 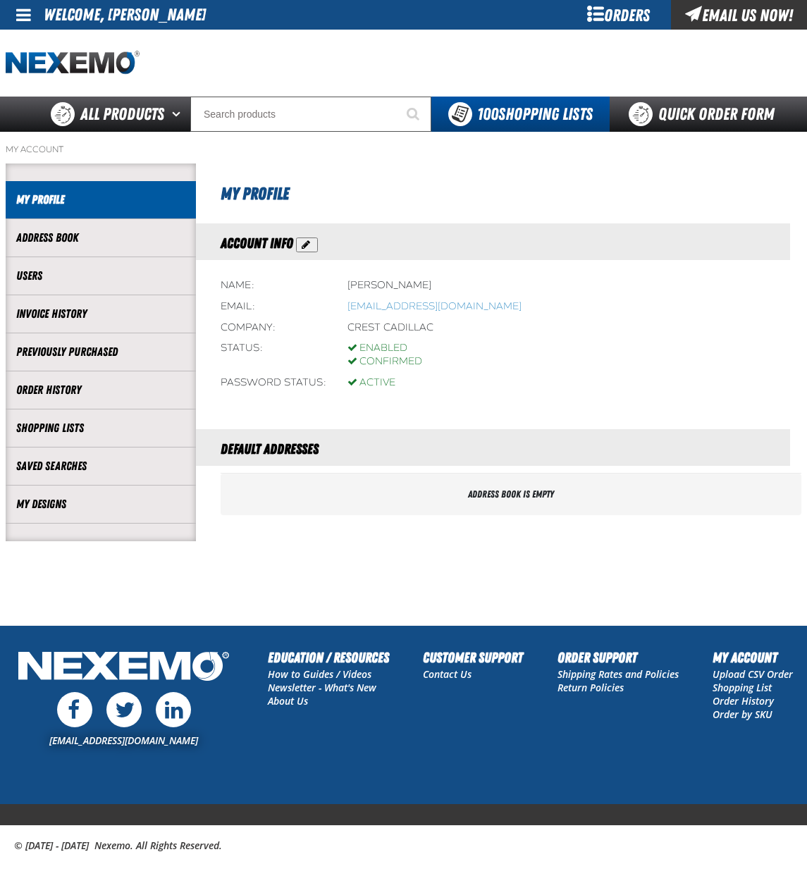 What do you see at coordinates (390, 328) in the screenshot?
I see `div: Crest Cadillac` at bounding box center [390, 328].